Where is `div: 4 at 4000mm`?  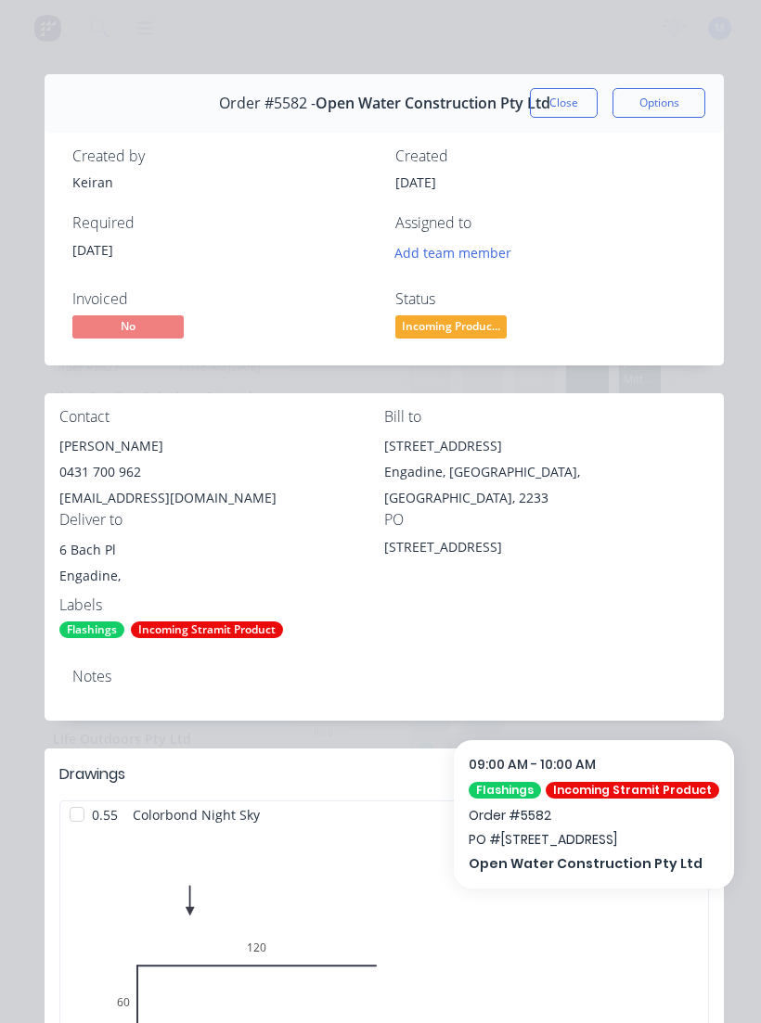
div: 4 at 4000mm is located at coordinates (660, 845).